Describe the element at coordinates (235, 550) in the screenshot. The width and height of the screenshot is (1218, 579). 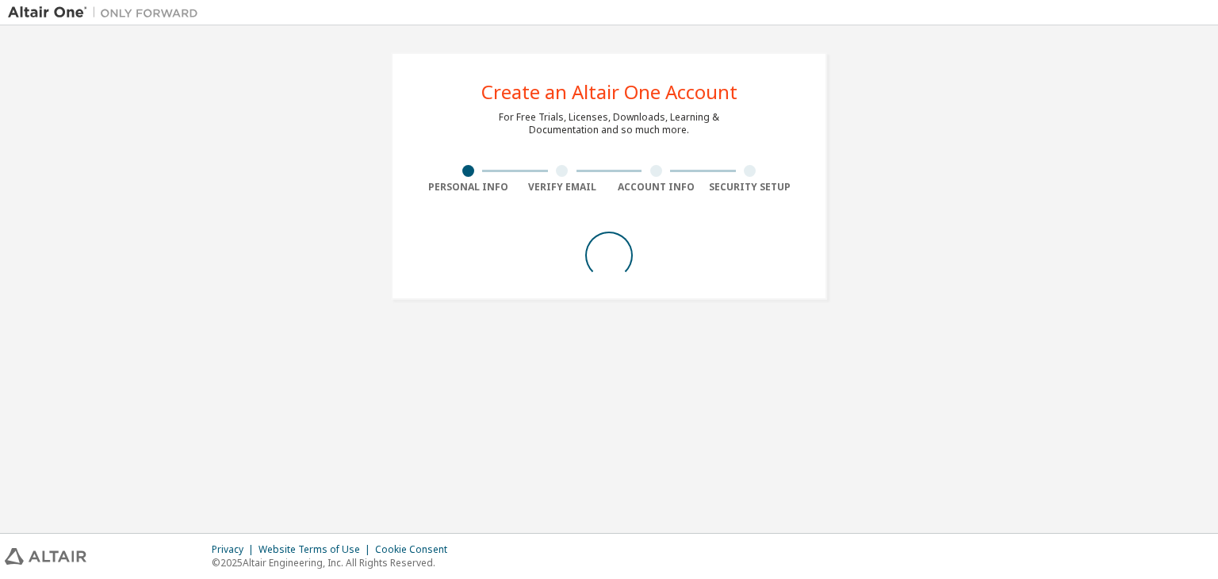
I see `div: Privacy` at that location.